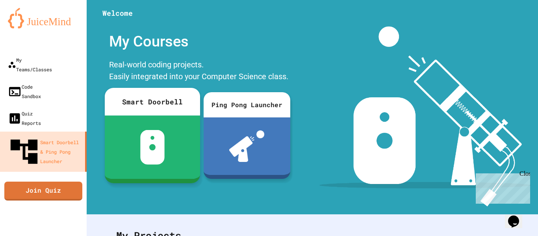 The height and width of the screenshot is (236, 538). Describe the element at coordinates (152, 102) in the screenshot. I see `div: Smart Doorbell` at that location.